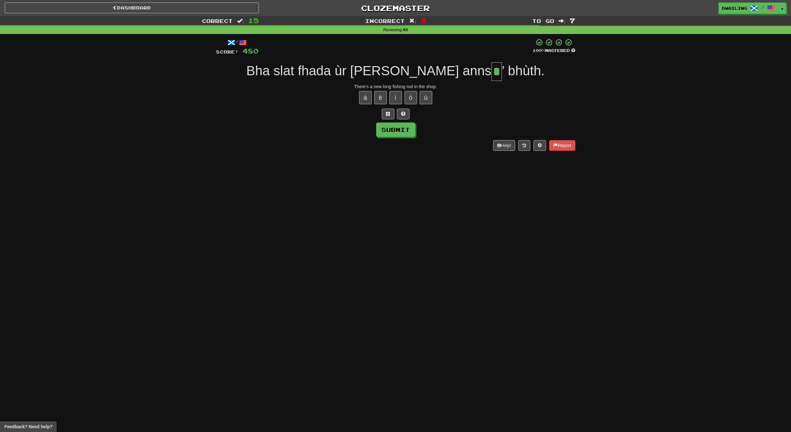 The width and height of the screenshot is (791, 432). Describe the element at coordinates (395, 98) in the screenshot. I see `button: ì` at that location.